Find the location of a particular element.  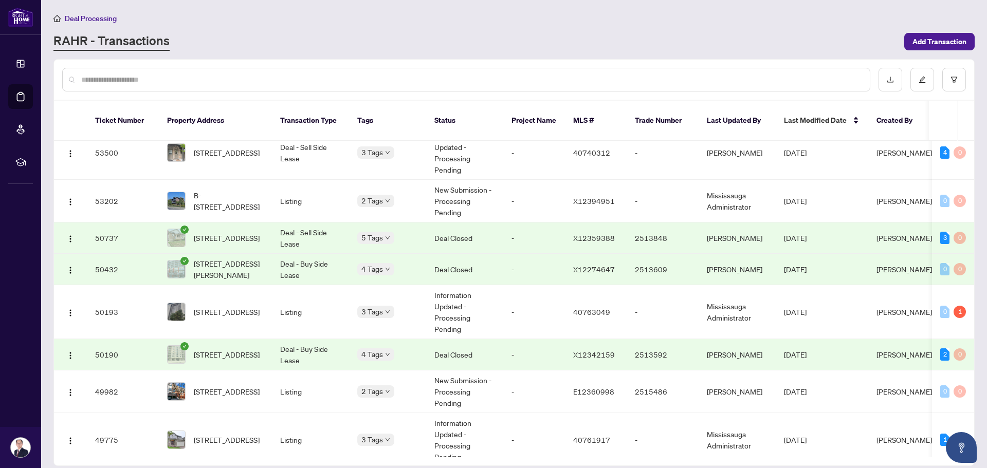

td: 53202 is located at coordinates (123, 201).